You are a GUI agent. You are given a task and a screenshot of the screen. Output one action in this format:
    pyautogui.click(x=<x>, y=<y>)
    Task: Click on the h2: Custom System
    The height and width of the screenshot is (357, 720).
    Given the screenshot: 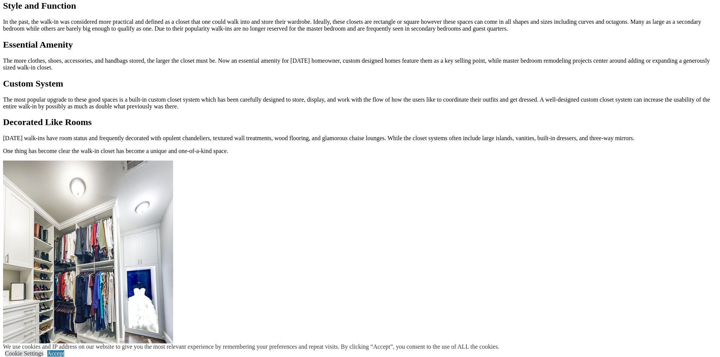 What is the action you would take?
    pyautogui.click(x=360, y=84)
    